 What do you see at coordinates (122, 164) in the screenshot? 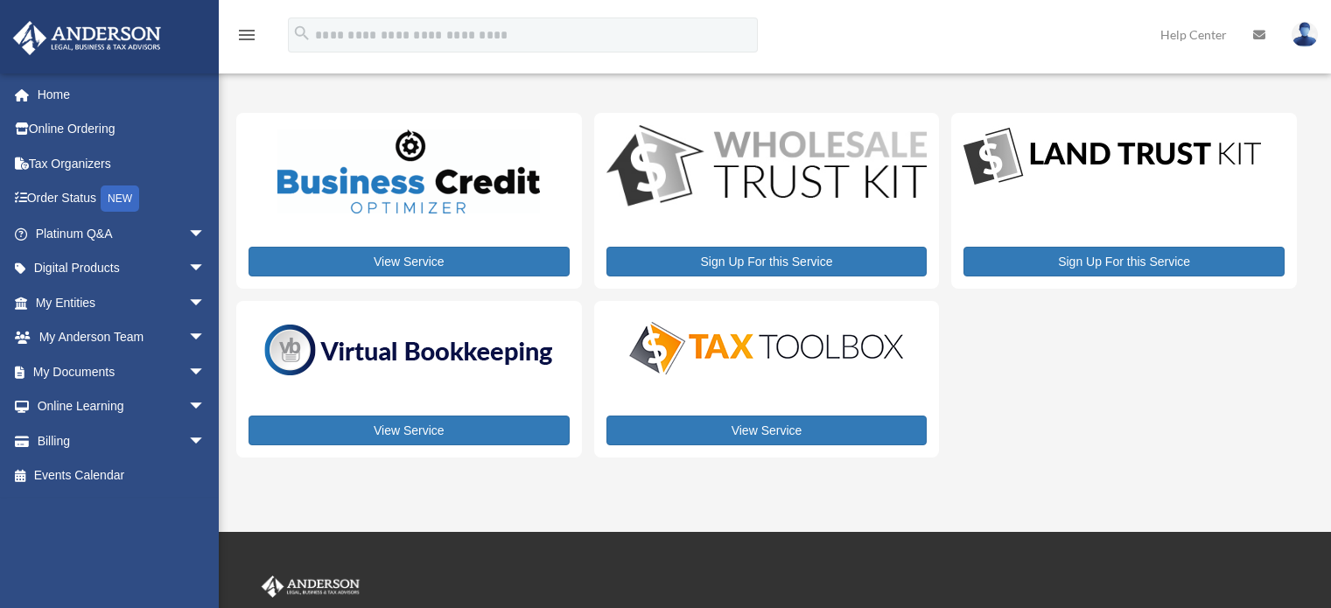
I see `a: Tax Organizers` at bounding box center [122, 164].